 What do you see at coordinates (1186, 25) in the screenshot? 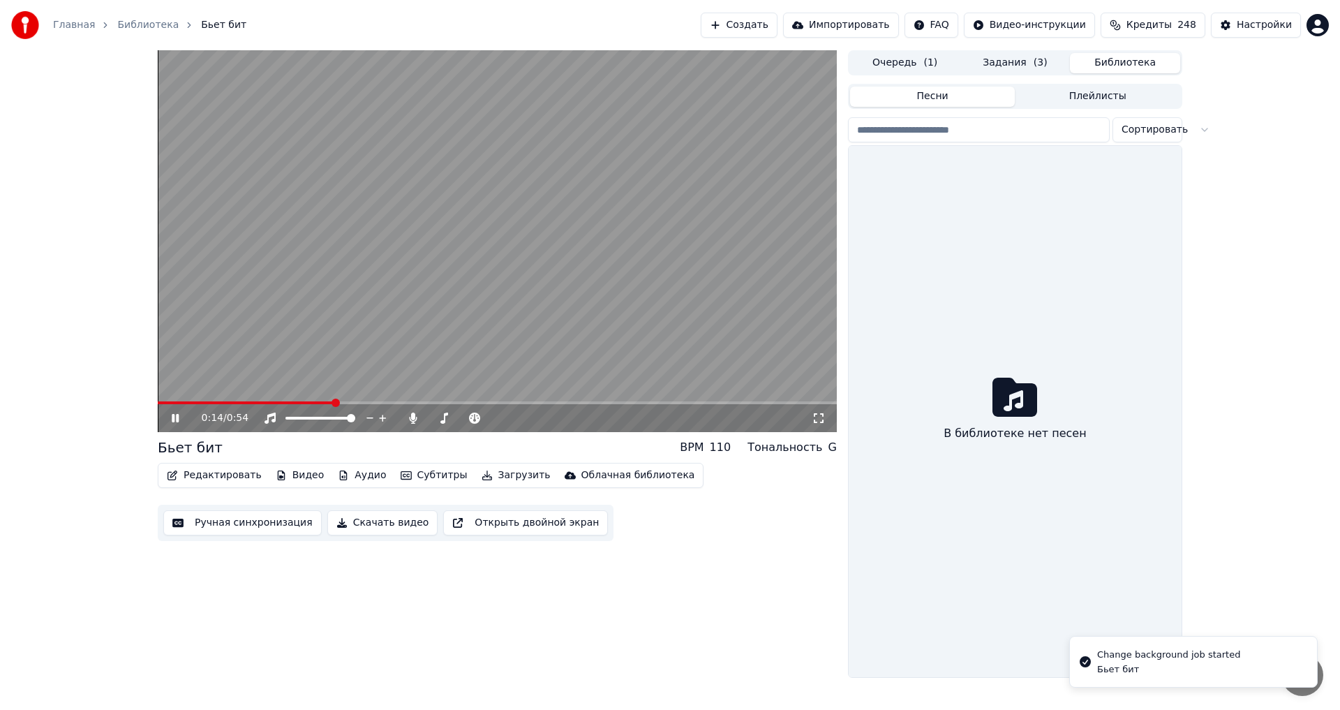
I see `span: 248` at bounding box center [1186, 25].